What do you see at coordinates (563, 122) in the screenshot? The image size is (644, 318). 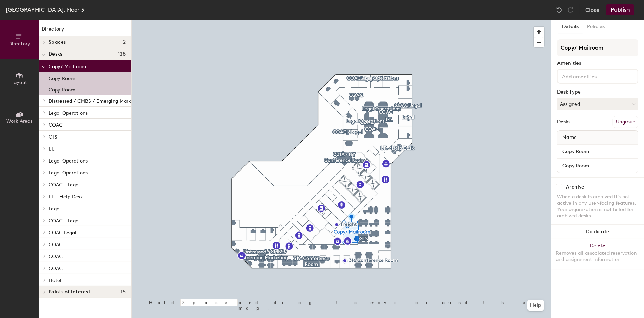 I see `div: Desks` at bounding box center [563, 122].